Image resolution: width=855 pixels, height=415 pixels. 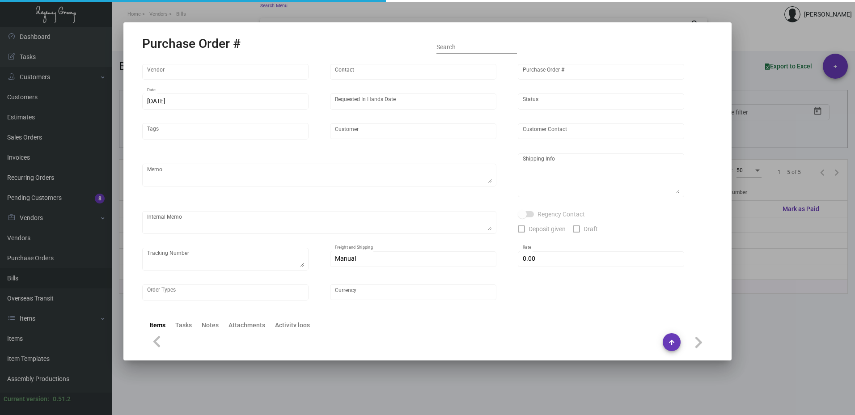 I want to click on span: Deposit given, so click(x=547, y=229).